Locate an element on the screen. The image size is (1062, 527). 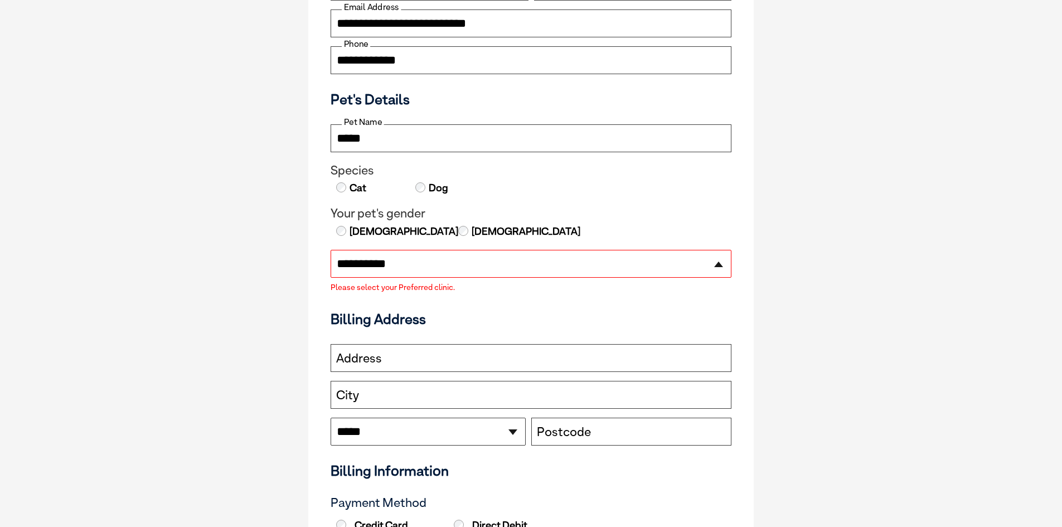
h3: Billing Information is located at coordinates (531, 471).